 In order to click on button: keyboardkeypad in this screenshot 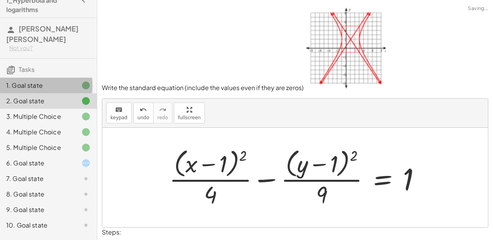, I will do `click(119, 113)`.